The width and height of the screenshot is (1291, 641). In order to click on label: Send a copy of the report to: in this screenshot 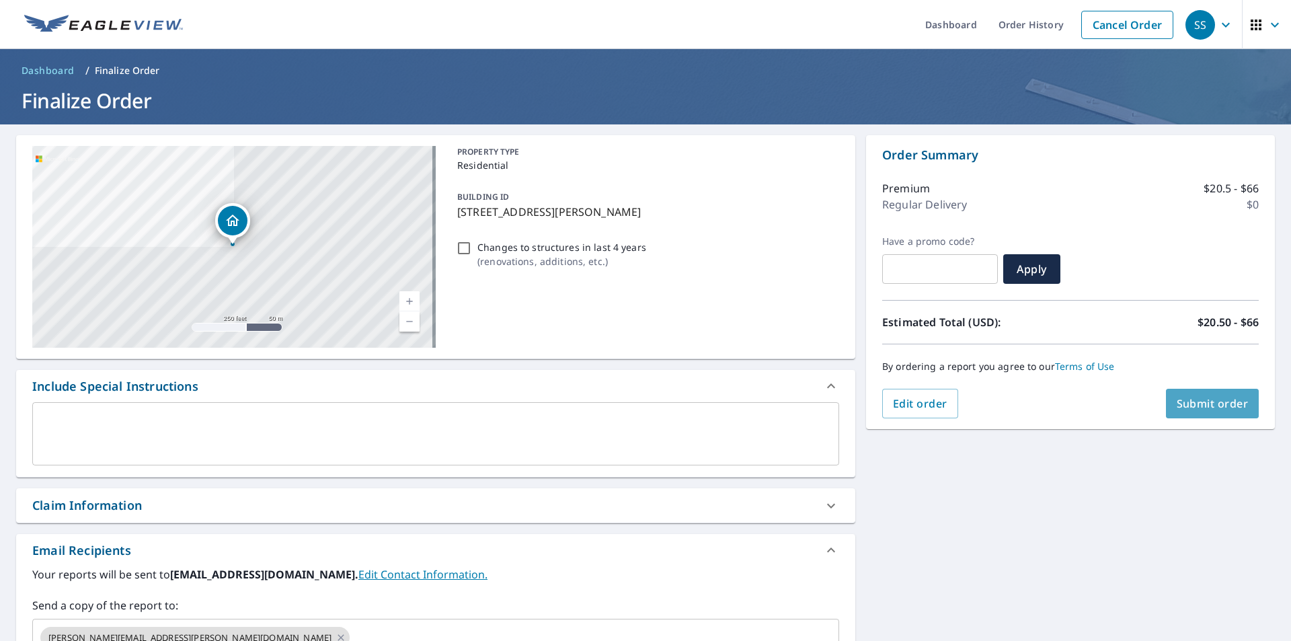, I will do `click(436, 605)`.